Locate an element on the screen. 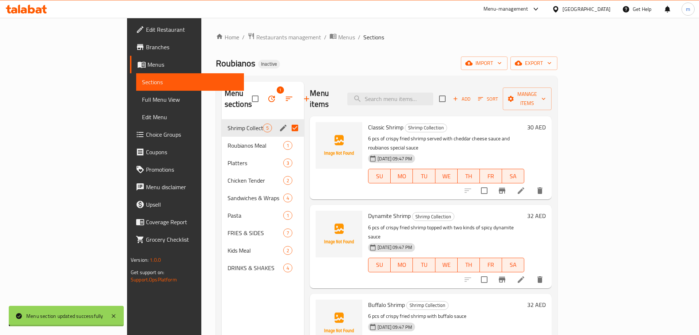  div: Shrimp Collection5edit is located at coordinates (263, 128).